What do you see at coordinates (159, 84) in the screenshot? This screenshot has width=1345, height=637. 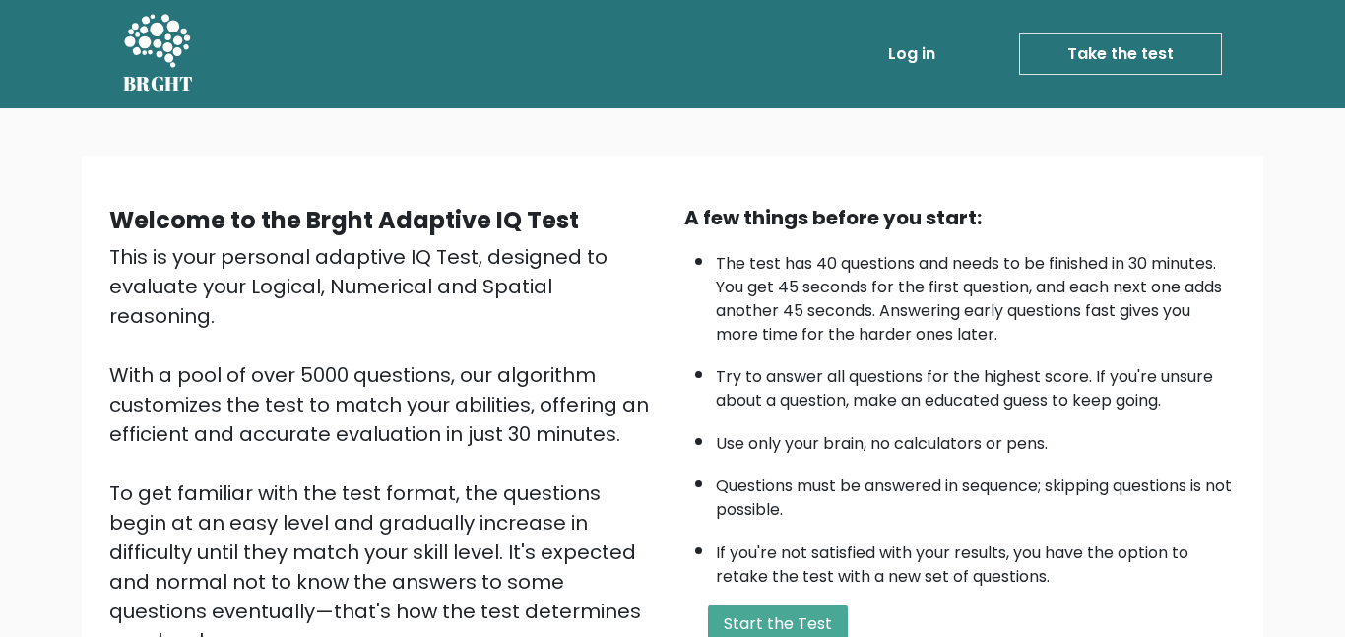 I see `h5: BRGHT` at bounding box center [159, 84].